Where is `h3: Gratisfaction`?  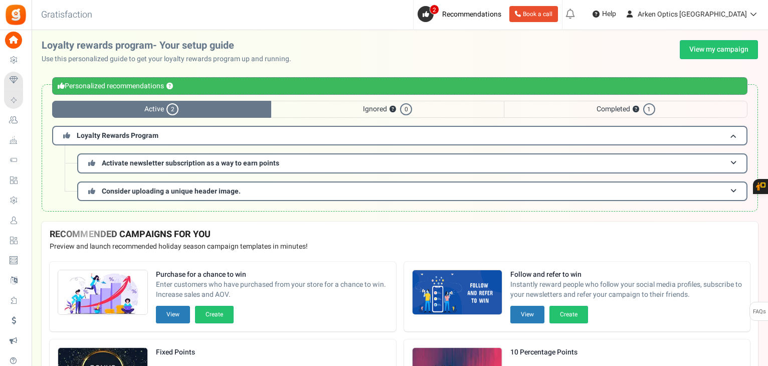
h3: Gratisfaction is located at coordinates (67, 15).